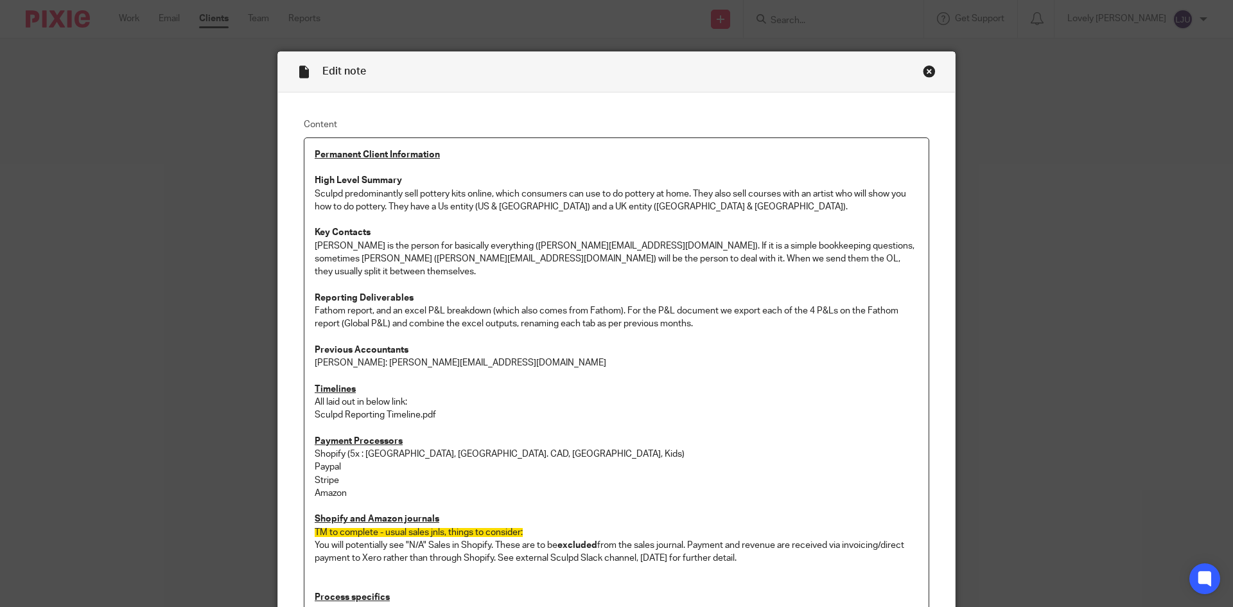 This screenshot has height=607, width=1233. What do you see at coordinates (929, 71) in the screenshot?
I see `div: Close this dialog window` at bounding box center [929, 71].